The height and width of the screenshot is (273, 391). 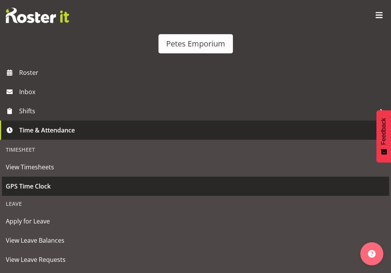 What do you see at coordinates (195, 221) in the screenshot?
I see `a: Apply for Leave` at bounding box center [195, 221].